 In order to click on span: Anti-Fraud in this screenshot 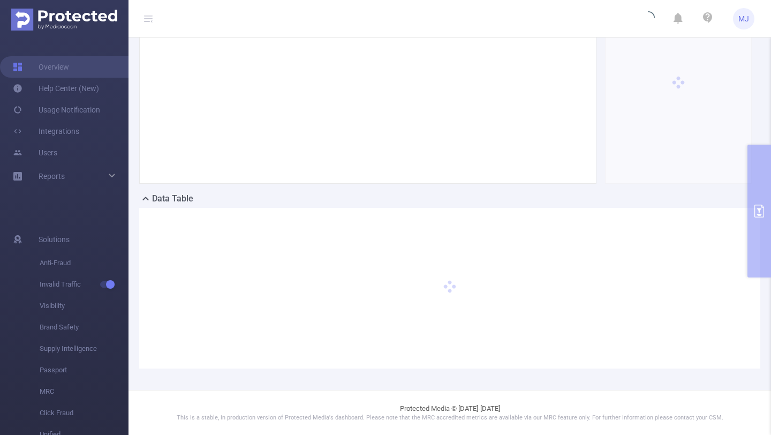, I will do `click(84, 263)`.